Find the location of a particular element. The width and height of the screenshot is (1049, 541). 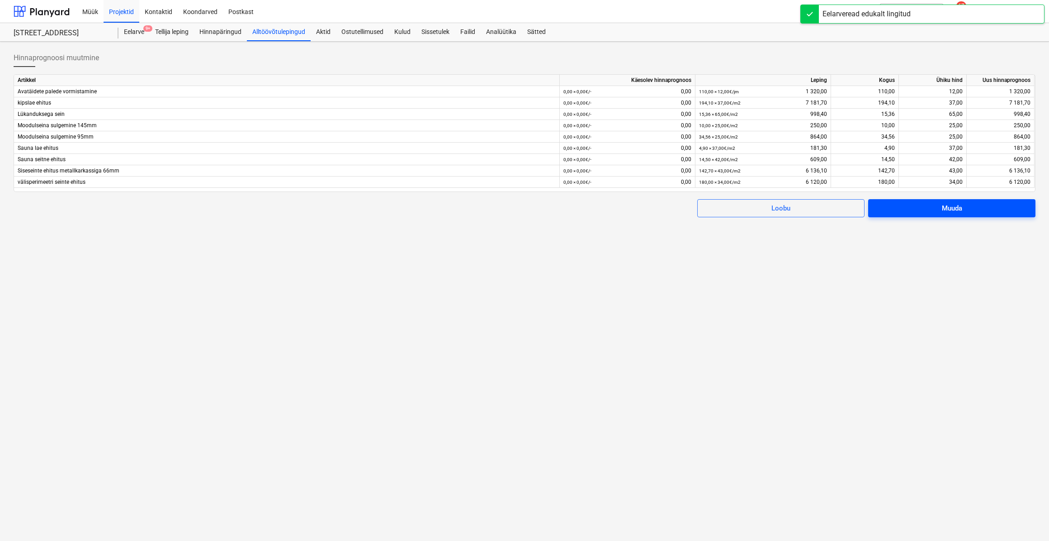

a: Kulud is located at coordinates (403, 32).